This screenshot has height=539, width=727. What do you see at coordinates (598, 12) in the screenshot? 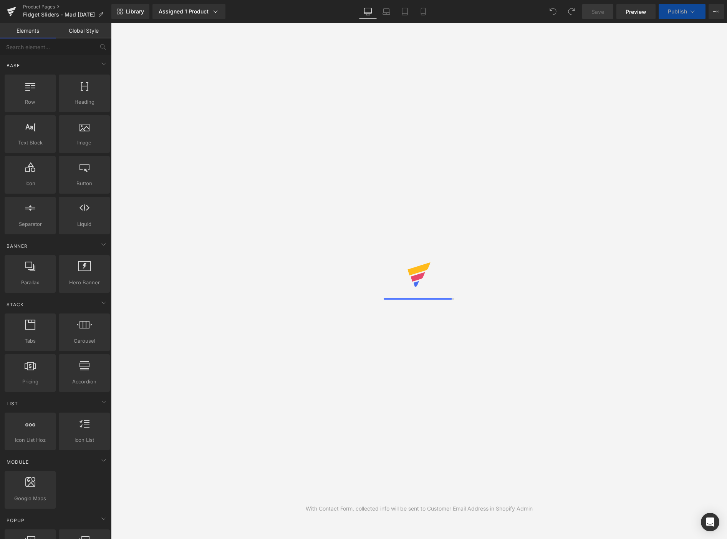
I see `span: Save` at bounding box center [598, 12].